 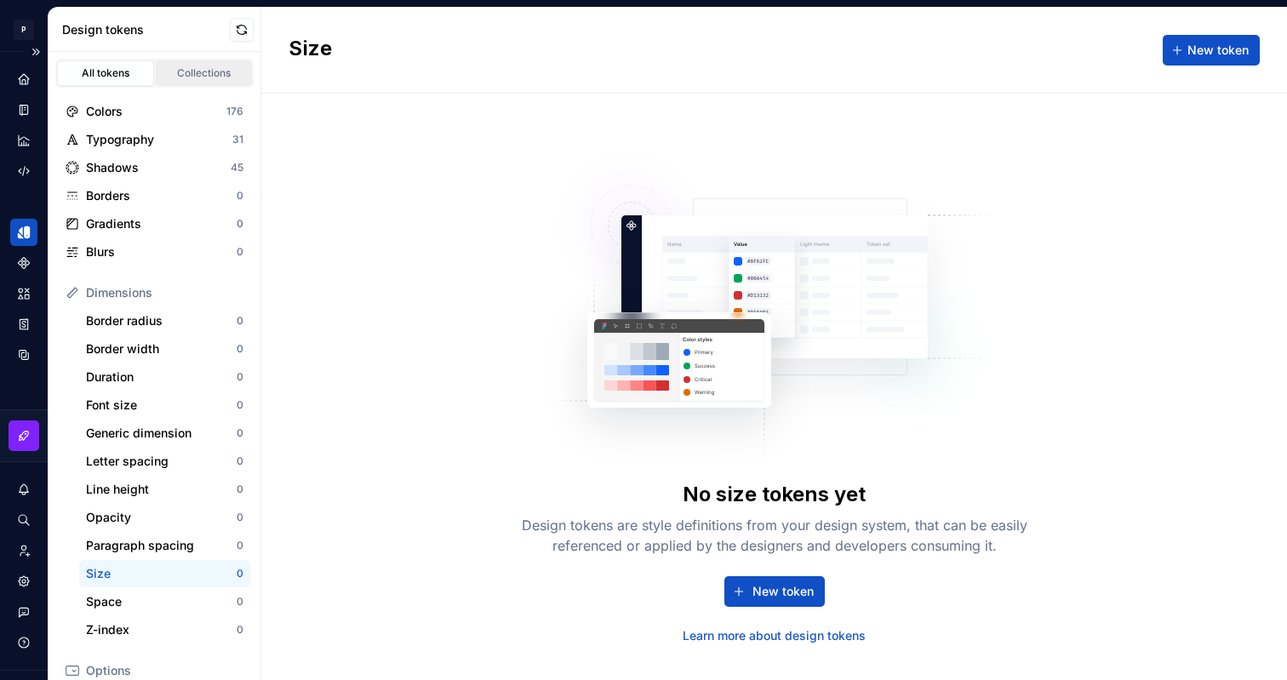 What do you see at coordinates (24, 29) in the screenshot?
I see `button: P` at bounding box center [24, 29].